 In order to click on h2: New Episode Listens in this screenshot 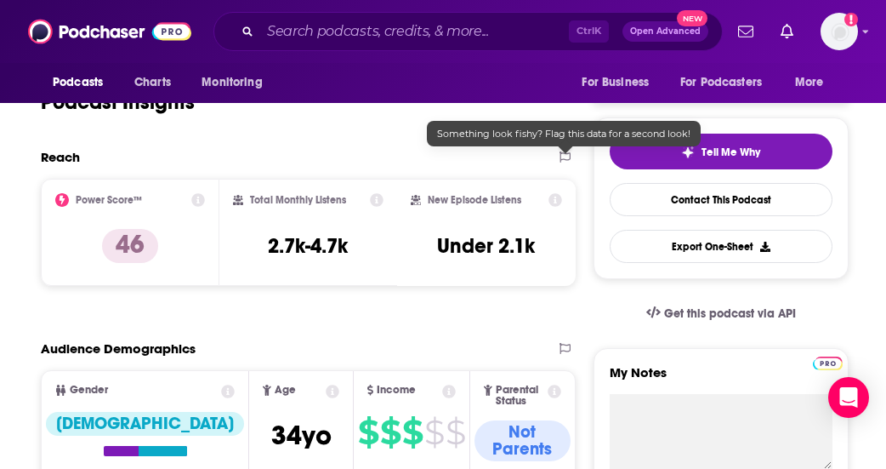, I will do `click(474, 200)`.